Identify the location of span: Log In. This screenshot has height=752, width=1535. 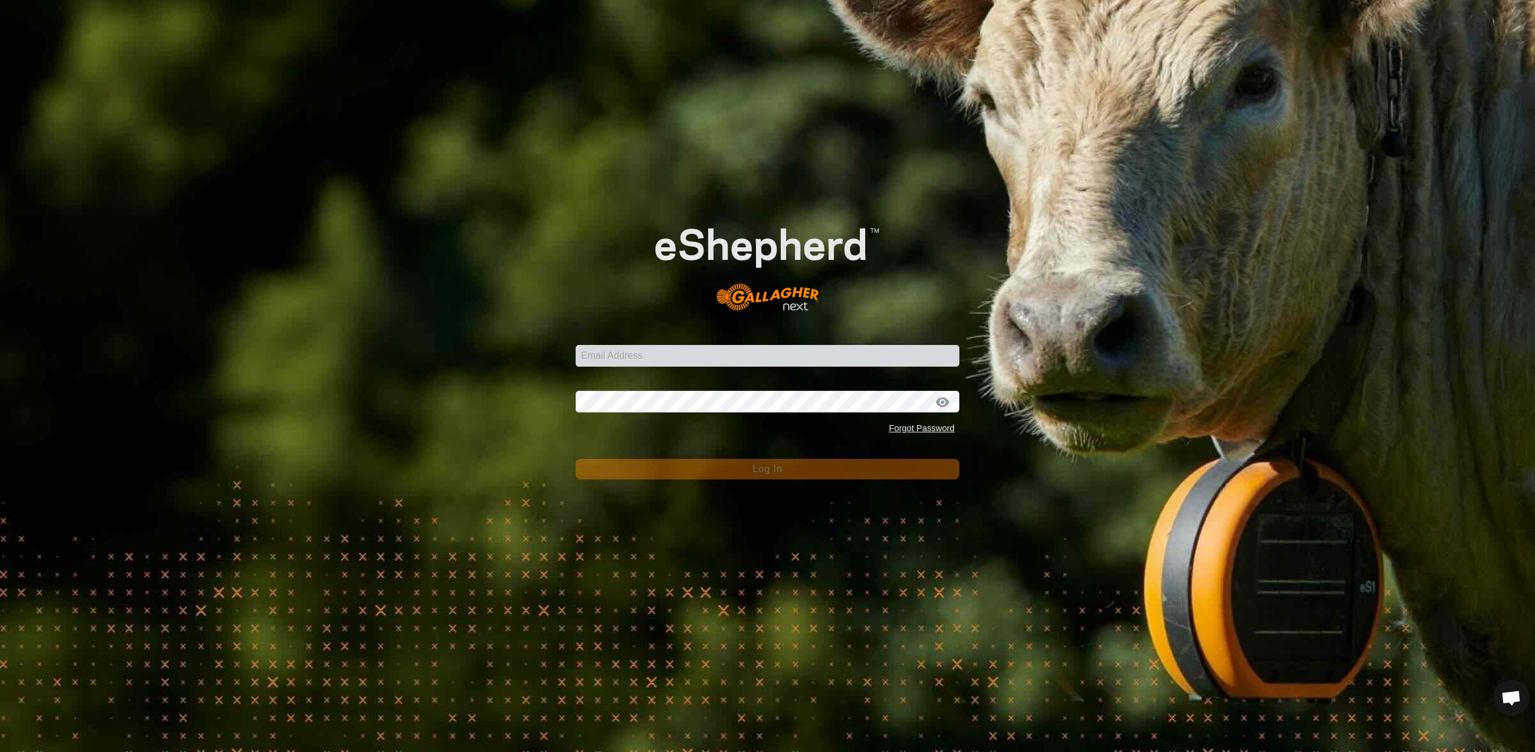
(767, 469).